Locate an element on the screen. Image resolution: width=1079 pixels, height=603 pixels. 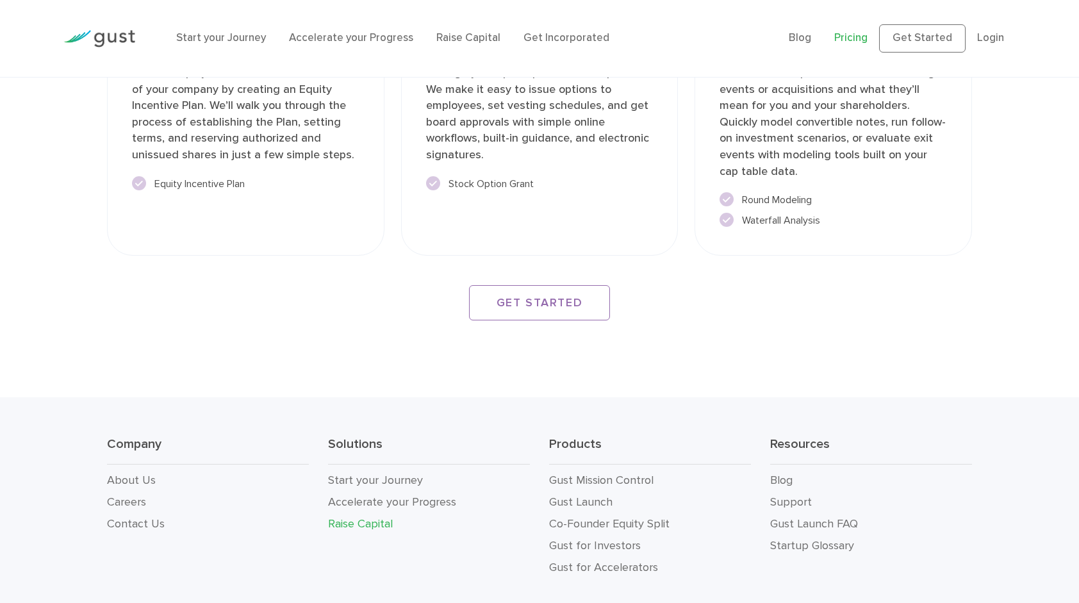
li: Equity Incentive Plan is located at coordinates (245, 184).